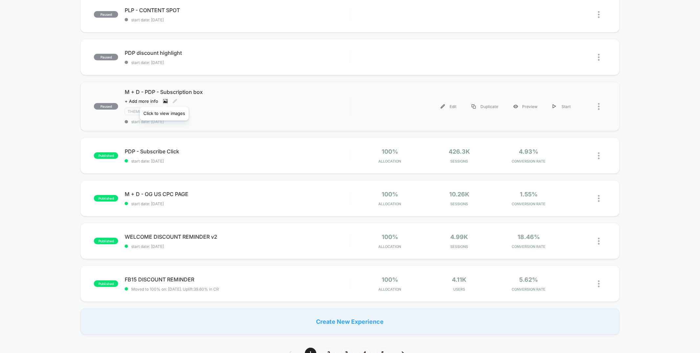  Describe the element at coordinates (529, 237) in the screenshot. I see `span: 18.46%` at that location.